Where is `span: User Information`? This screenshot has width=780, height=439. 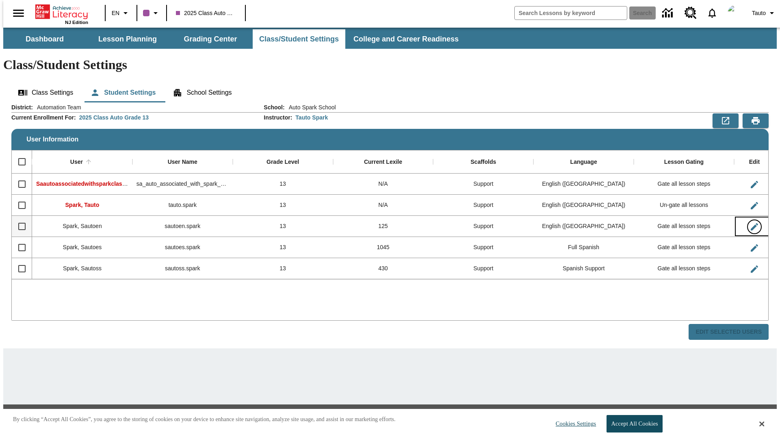 span: User Information is located at coordinates (52, 139).